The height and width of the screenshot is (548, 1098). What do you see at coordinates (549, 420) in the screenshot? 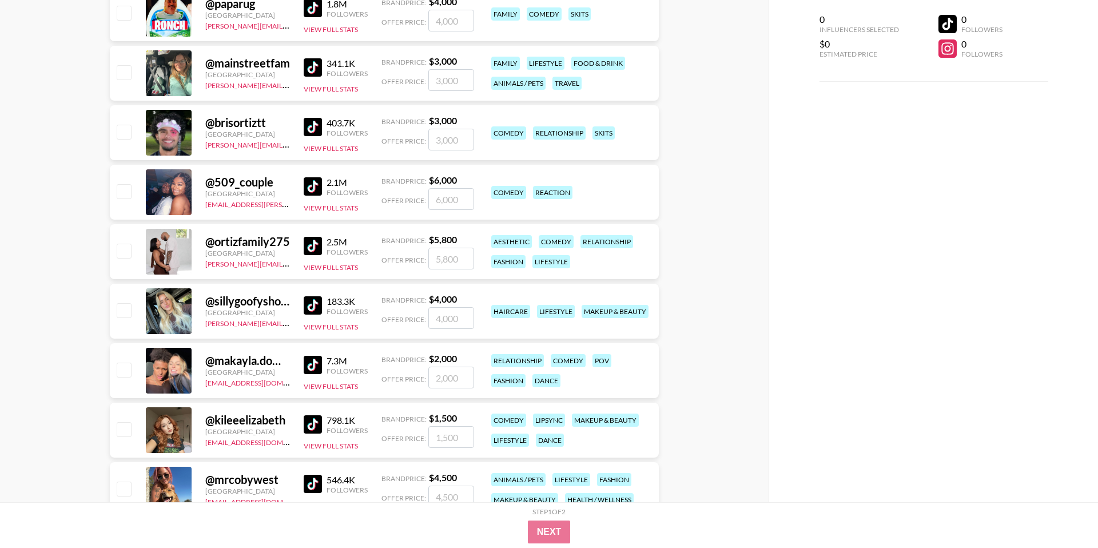
I see `div: lipsync` at bounding box center [549, 420].